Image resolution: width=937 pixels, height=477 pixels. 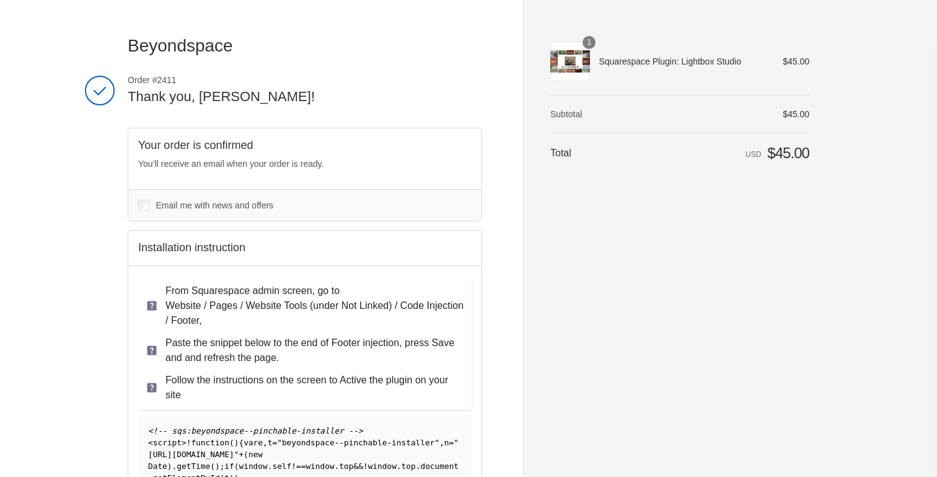 I want to click on th: Subtotal, so click(x=588, y=114).